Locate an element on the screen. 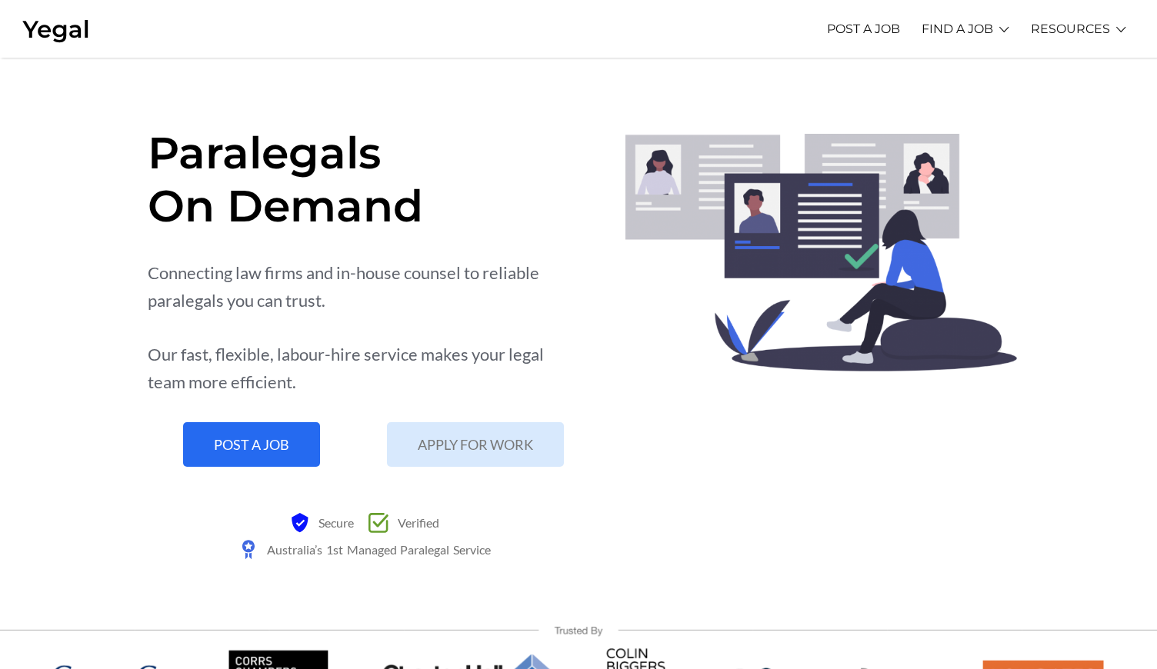 Image resolution: width=1157 pixels, height=669 pixels. div: Connecting law firms and in-house counsel to reliable paralegals you can trust. is located at coordinates (363, 287).